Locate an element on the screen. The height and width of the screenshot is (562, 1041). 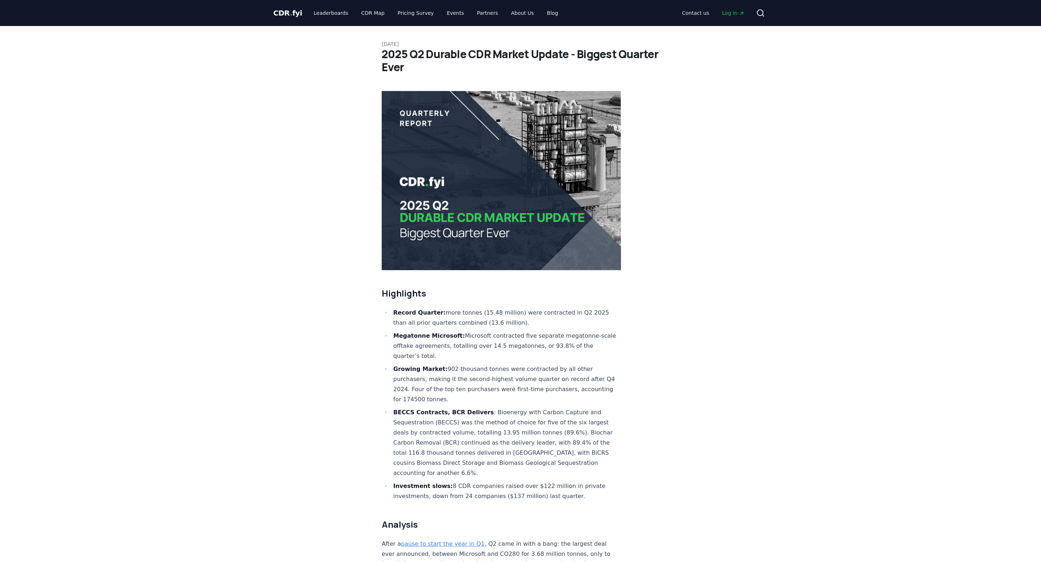
h2: Highlights is located at coordinates (501, 293).